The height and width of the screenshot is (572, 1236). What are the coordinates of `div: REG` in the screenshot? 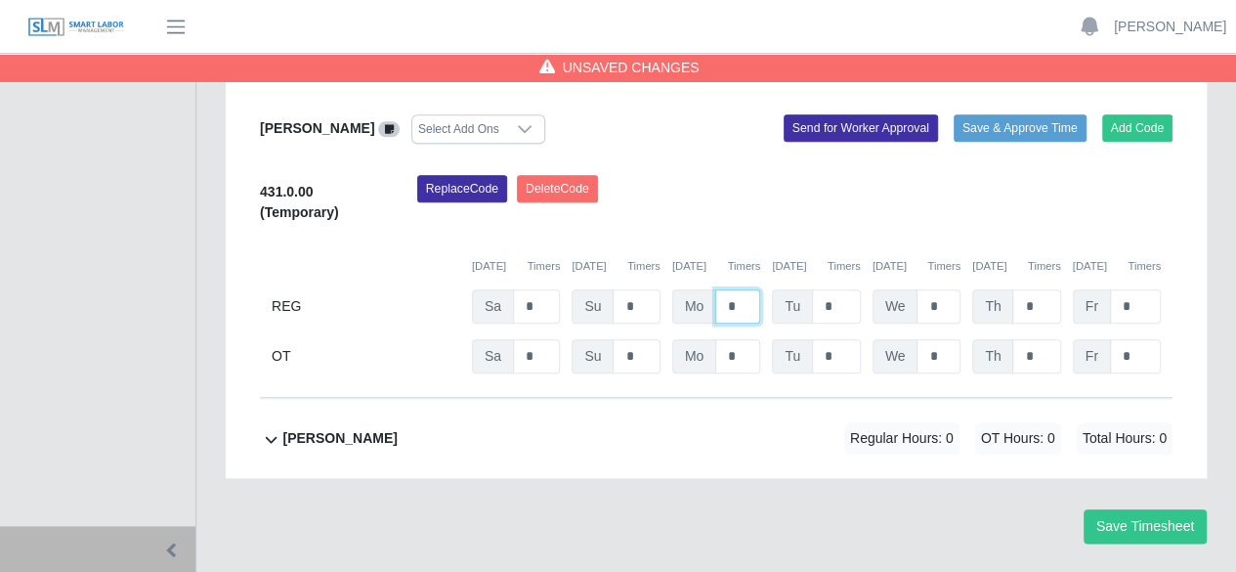 It's located at (365, 306).